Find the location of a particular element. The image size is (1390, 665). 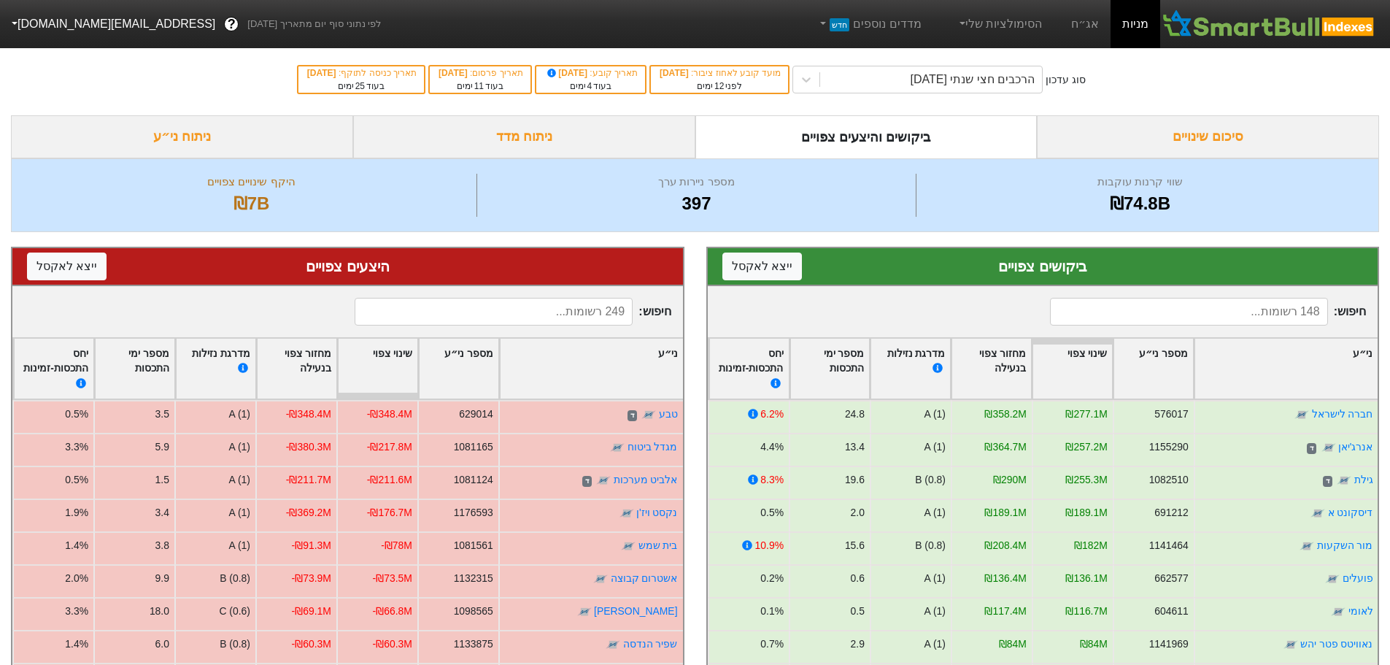

a: בית שמש is located at coordinates (658, 545).